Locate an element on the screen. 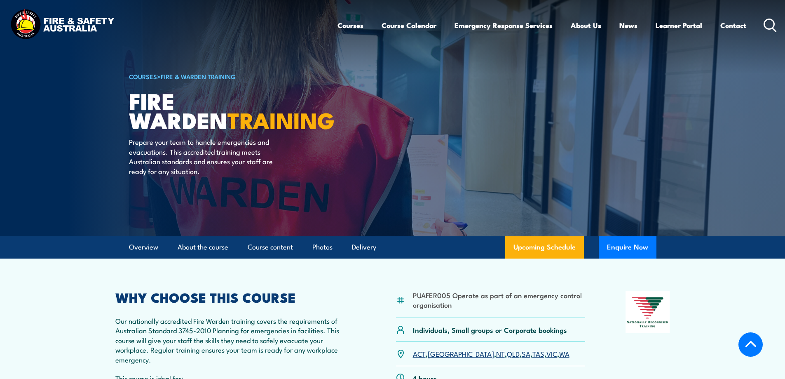 The width and height of the screenshot is (785, 379). button: Enquire Now is located at coordinates (627, 247).